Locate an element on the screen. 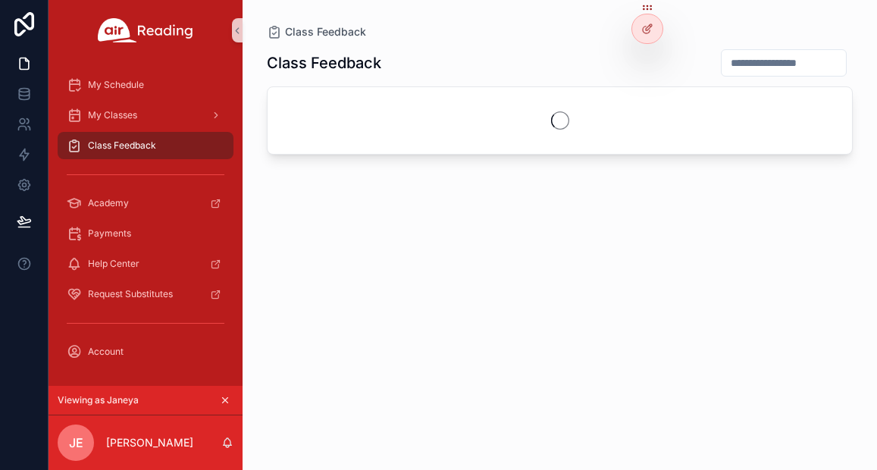 Image resolution: width=877 pixels, height=470 pixels. span: Account is located at coordinates (105, 352).